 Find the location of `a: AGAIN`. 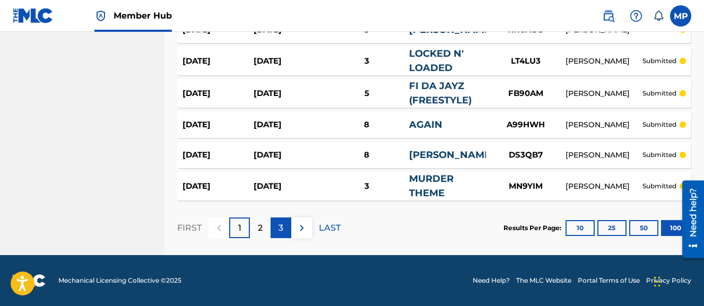

a: AGAIN is located at coordinates (425, 125).